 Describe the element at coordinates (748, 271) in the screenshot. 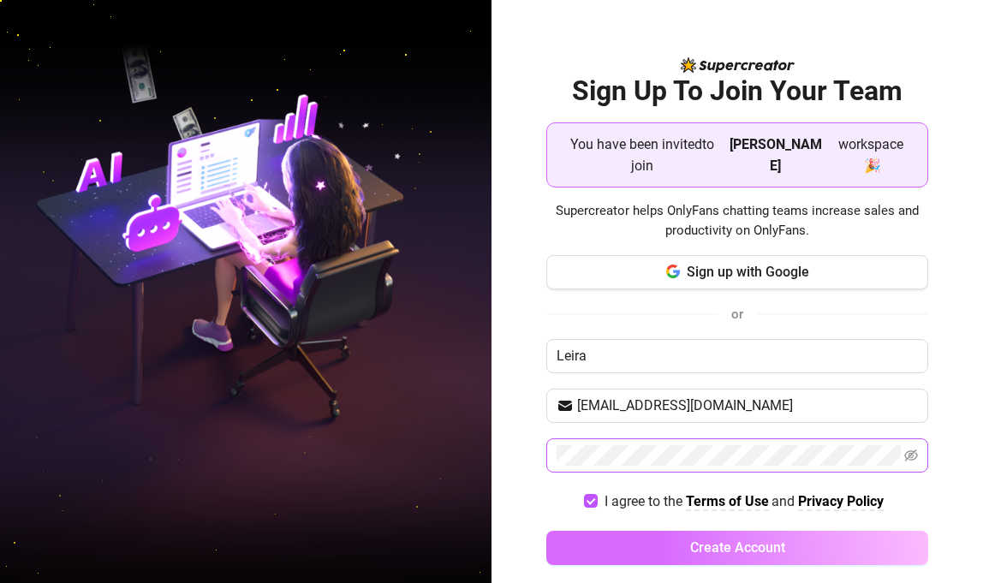

I see `span: Sign up with Google` at that location.